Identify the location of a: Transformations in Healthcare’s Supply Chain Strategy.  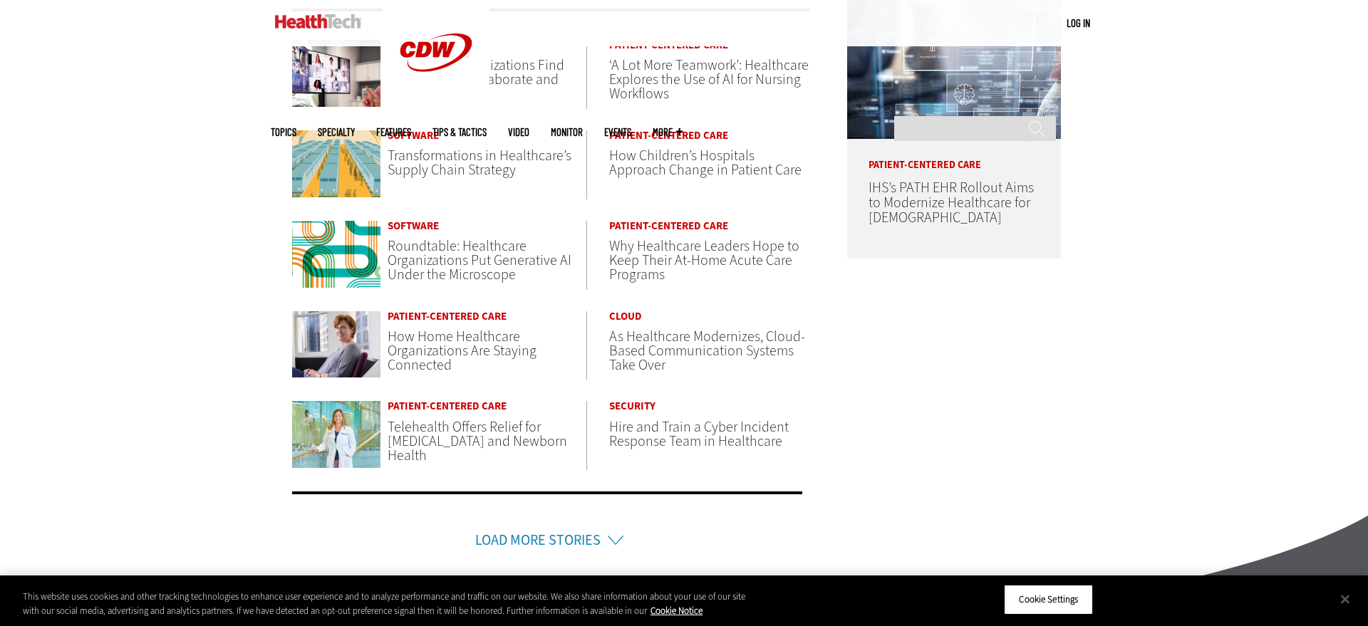
(480, 162).